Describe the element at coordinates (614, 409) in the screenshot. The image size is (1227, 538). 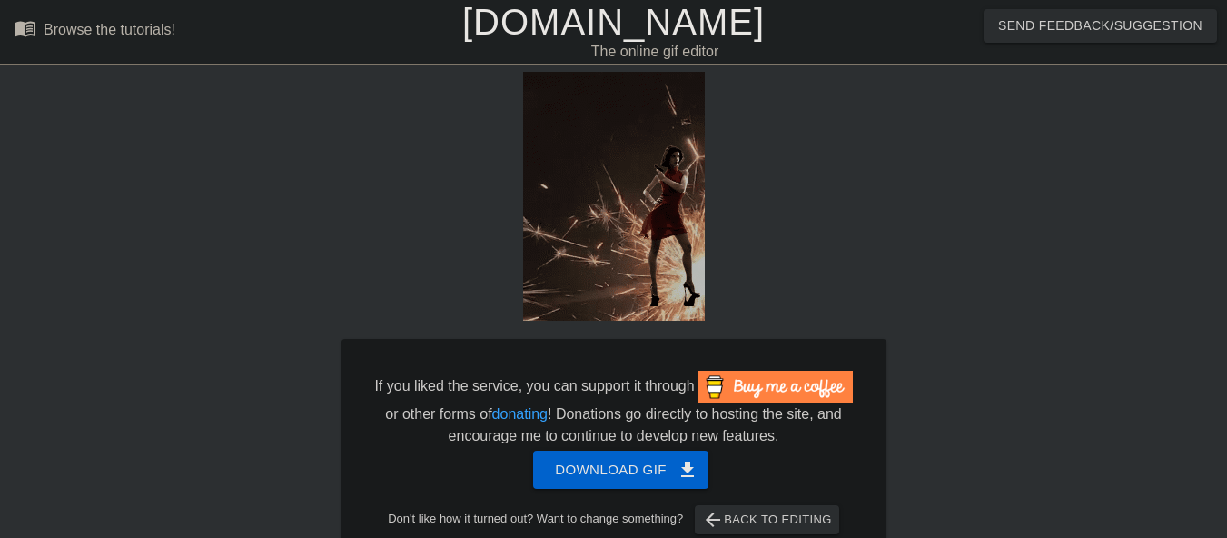
I see `div: If you liked the service, you can support it through or other forms of ! Donations go directly to...` at that location.